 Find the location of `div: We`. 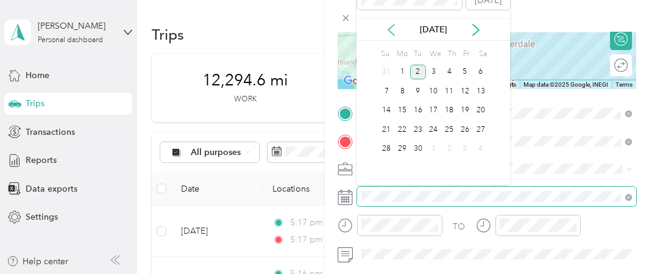

div: We is located at coordinates (434, 54).